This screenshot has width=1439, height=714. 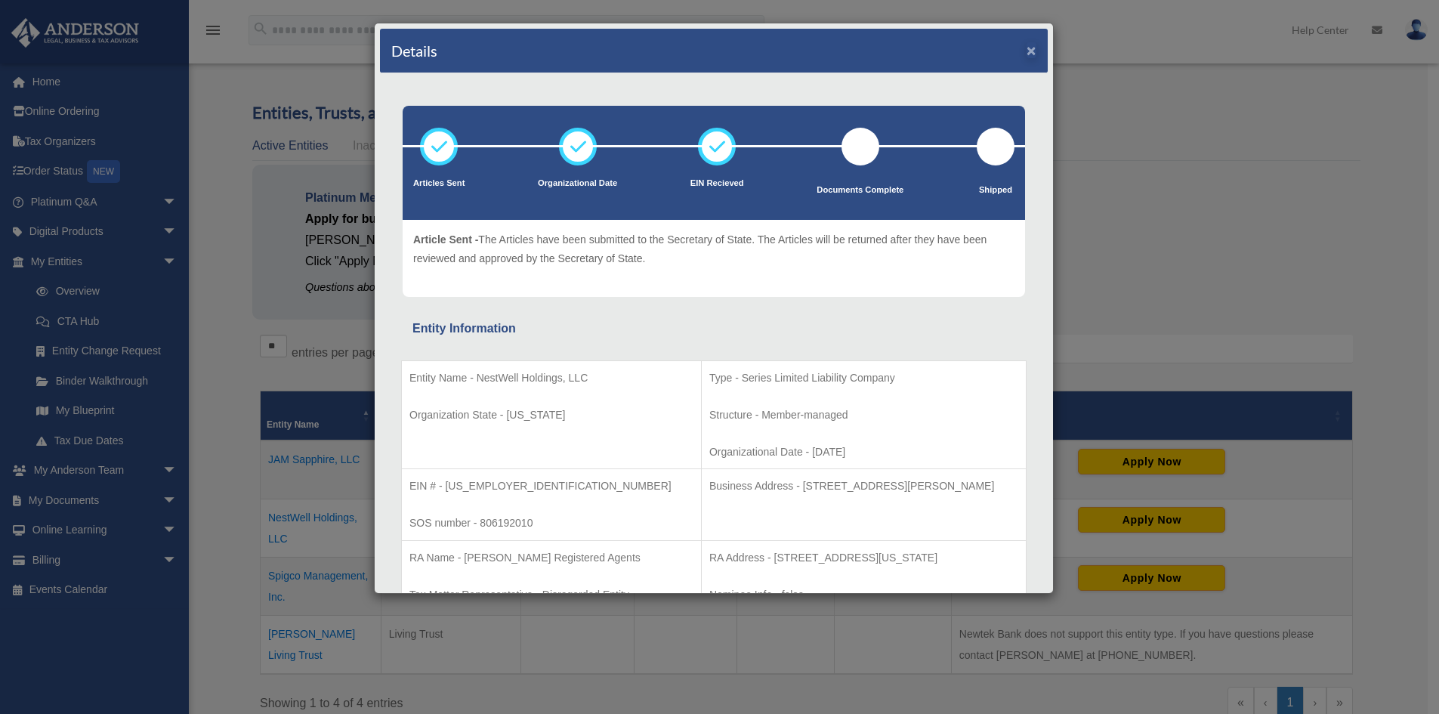 What do you see at coordinates (714, 248) in the screenshot?
I see `p: The Articles have been submitted to the Secretary of State. The Articles will be returned after t...` at bounding box center [714, 248].